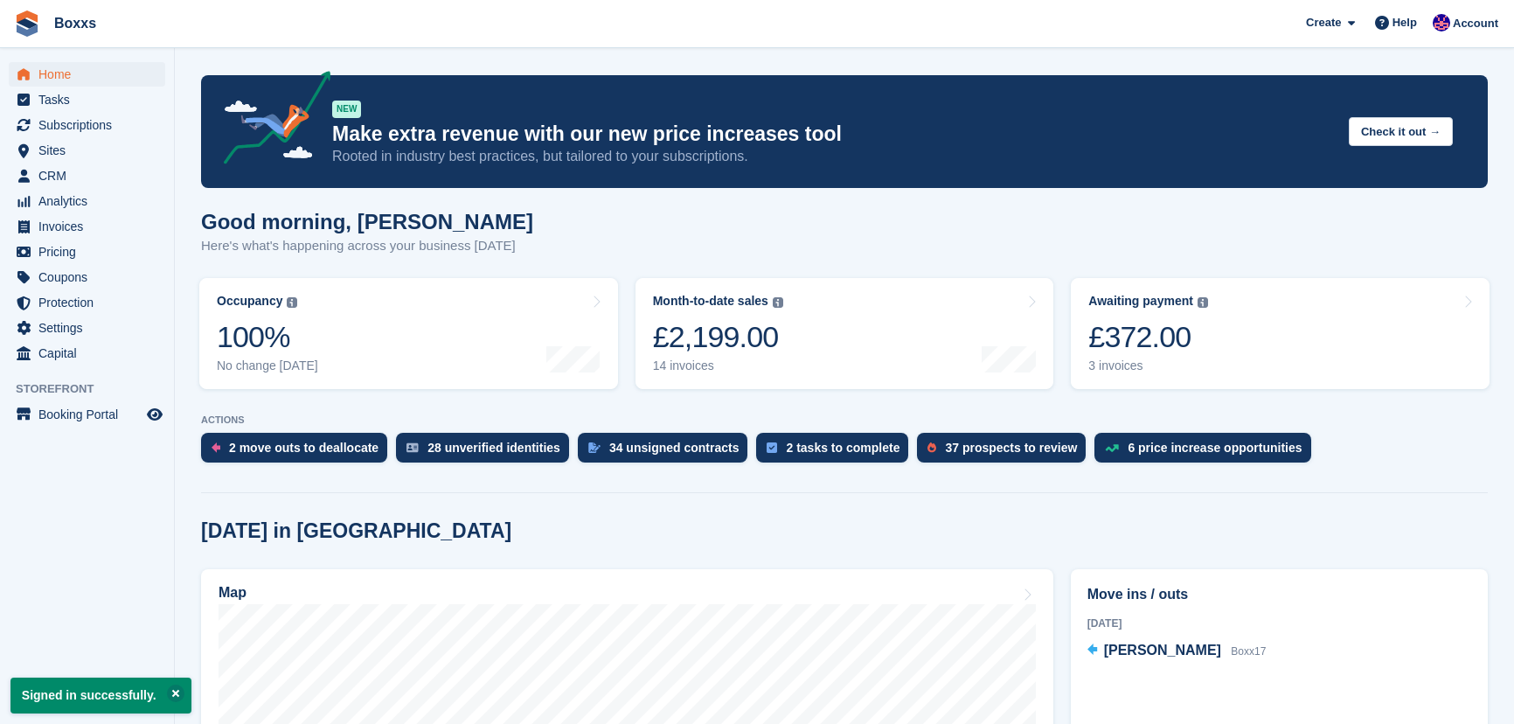 The image size is (1514, 724). Describe the element at coordinates (836, 452) in the screenshot. I see `a: 2 tasks to complete` at that location.